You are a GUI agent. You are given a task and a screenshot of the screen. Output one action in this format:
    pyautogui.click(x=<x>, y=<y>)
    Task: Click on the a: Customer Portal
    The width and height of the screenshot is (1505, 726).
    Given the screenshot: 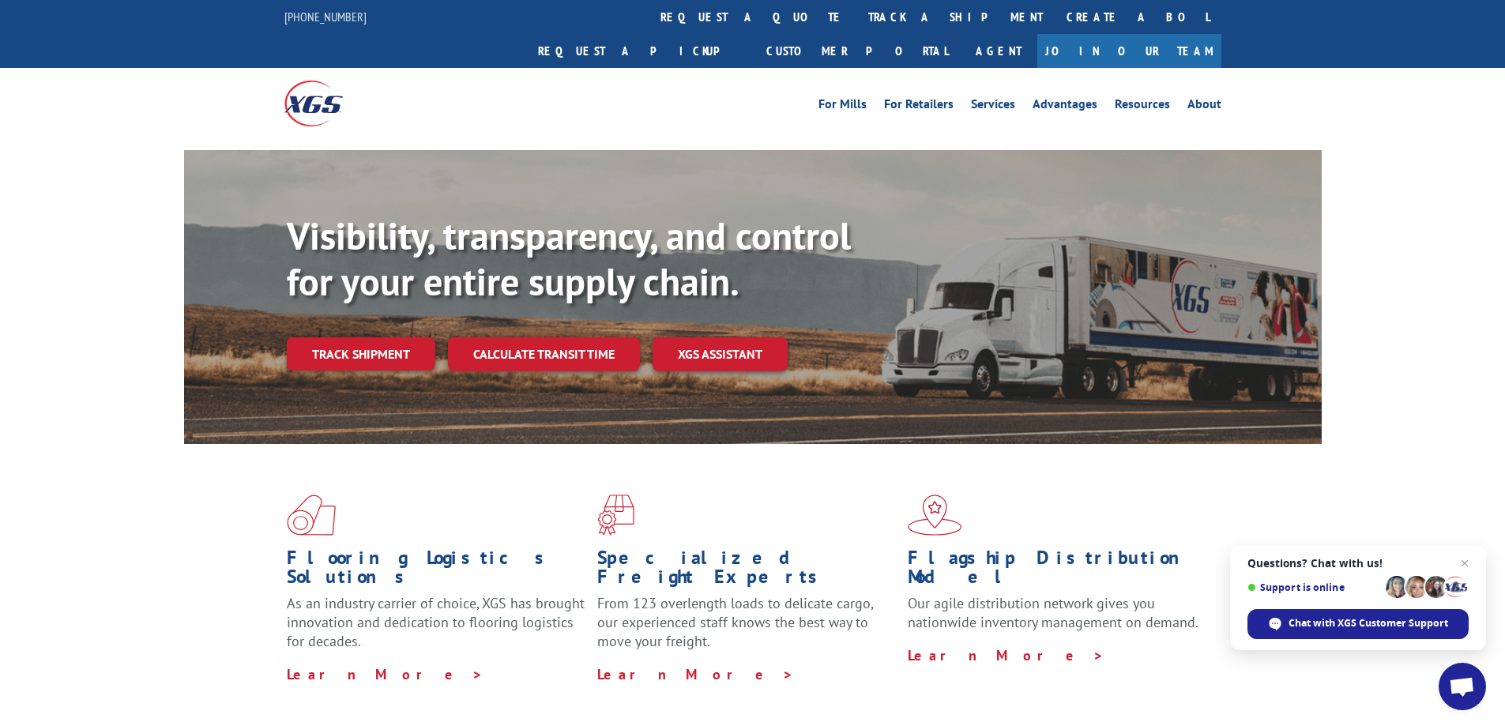 What is the action you would take?
    pyautogui.click(x=857, y=51)
    